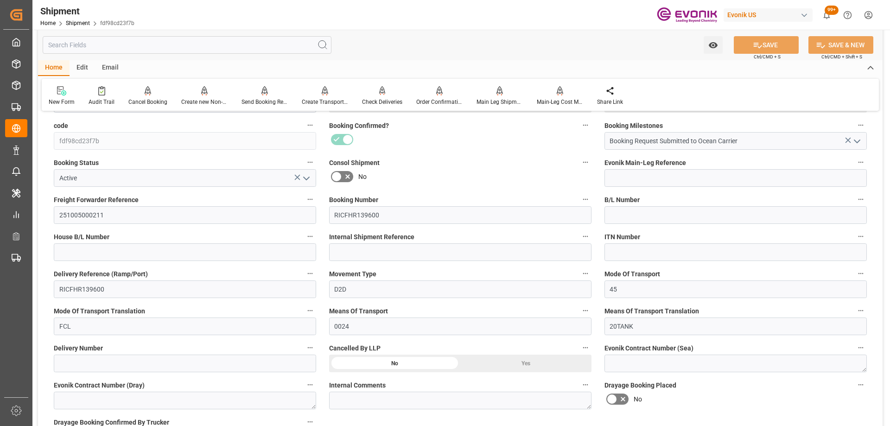 The height and width of the screenshot is (426, 890). Describe the element at coordinates (649, 348) in the screenshot. I see `span: Evonik Contract Number (Sea)` at that location.